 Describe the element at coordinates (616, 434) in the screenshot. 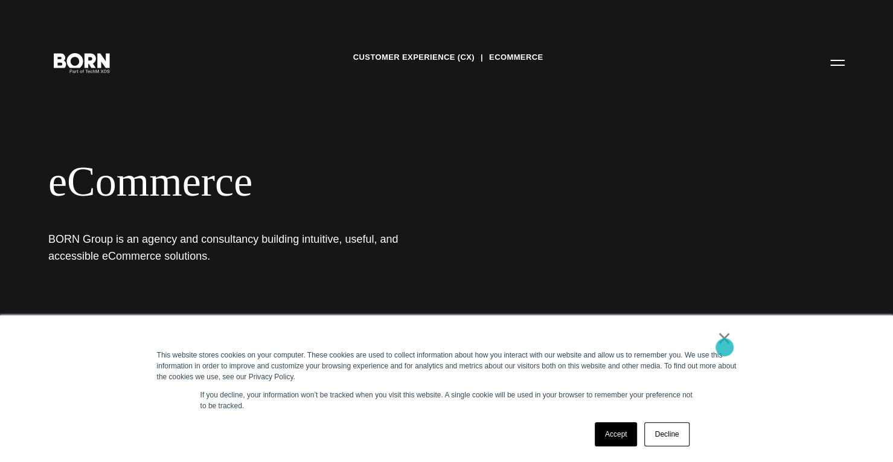

I see `a: Accept` at that location.